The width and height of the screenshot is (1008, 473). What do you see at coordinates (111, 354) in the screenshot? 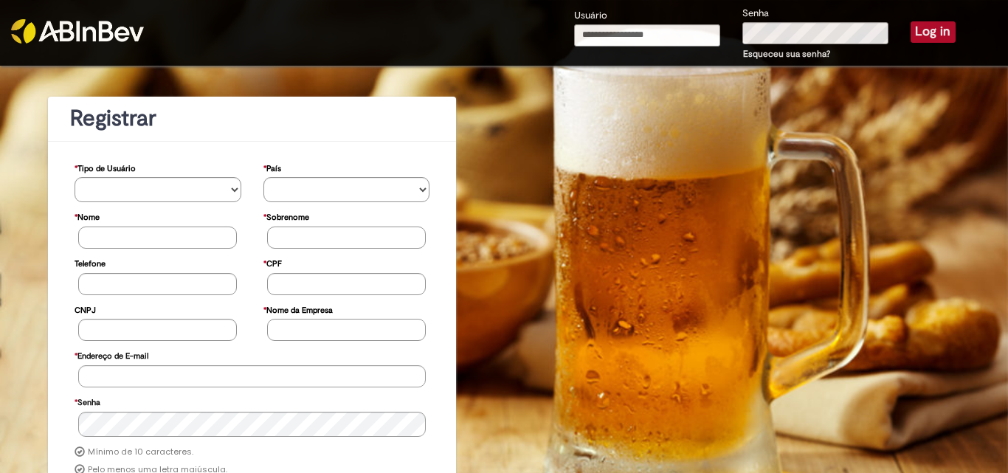
I see `label: Endereço de E-mail` at bounding box center [111, 354].